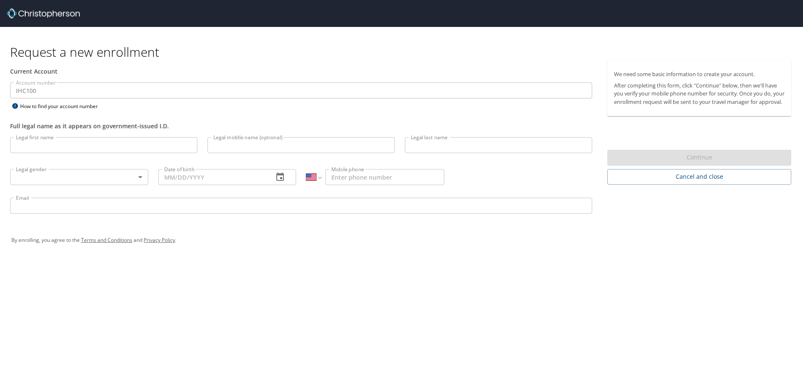 The image size is (803, 392). Describe the element at coordinates (159, 239) in the screenshot. I see `a: Privacy Policy` at that location.